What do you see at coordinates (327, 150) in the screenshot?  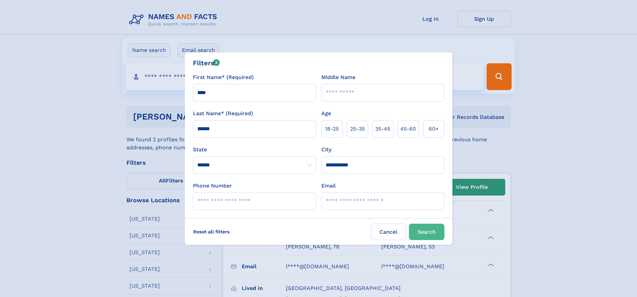 I see `label: City` at bounding box center [327, 150].